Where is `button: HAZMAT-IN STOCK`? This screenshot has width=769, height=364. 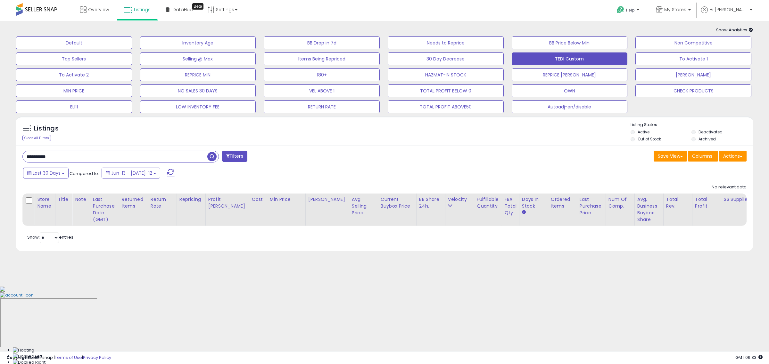 button: HAZMAT-IN STOCK is located at coordinates (446, 75).